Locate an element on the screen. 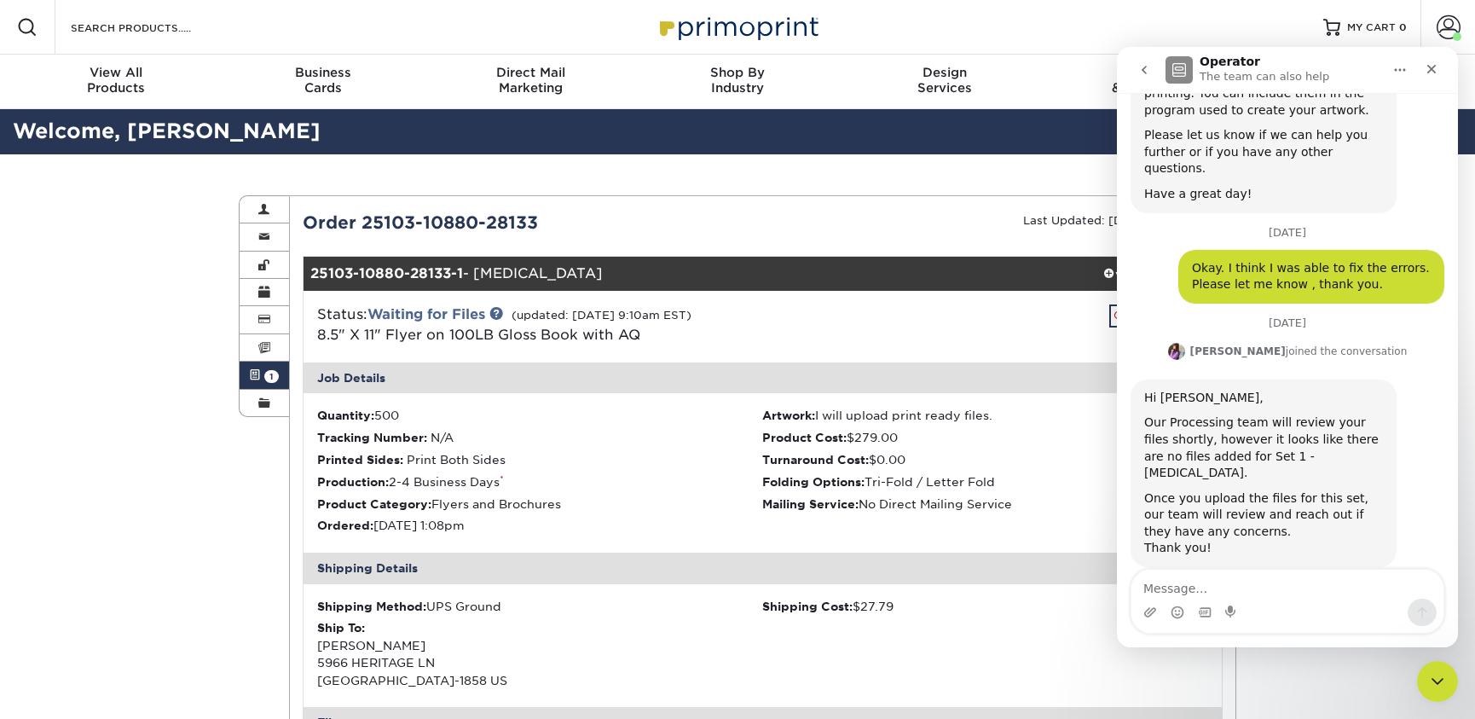  div: Status: is located at coordinates (609, 325).